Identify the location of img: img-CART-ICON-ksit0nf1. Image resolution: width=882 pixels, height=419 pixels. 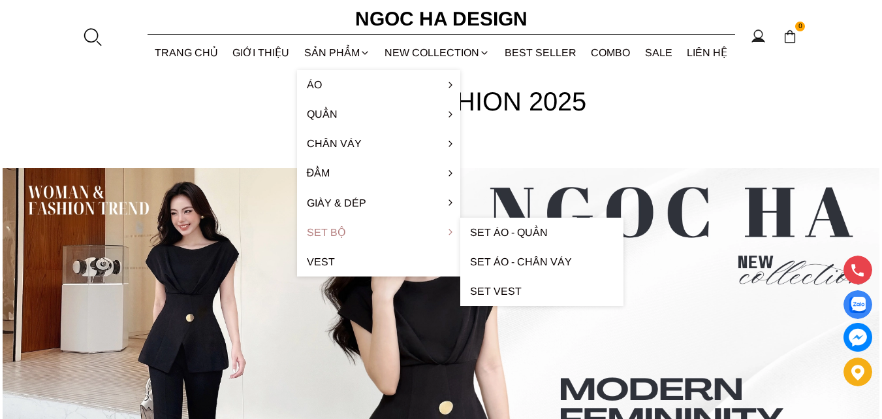
(790, 37).